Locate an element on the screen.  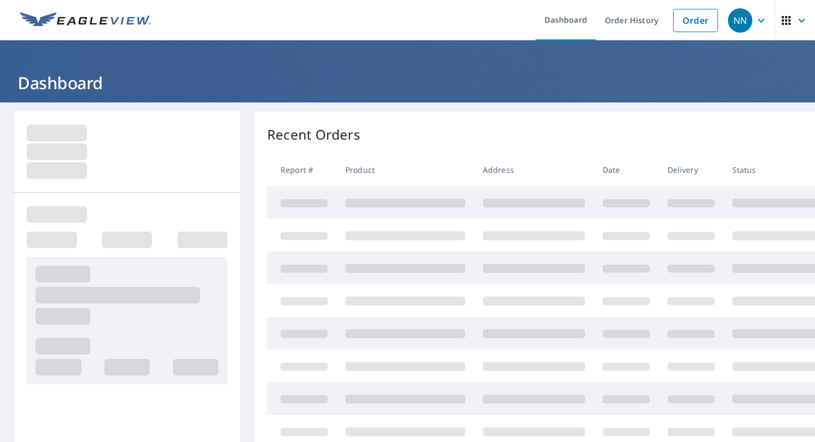
th: Delivery is located at coordinates (691, 170).